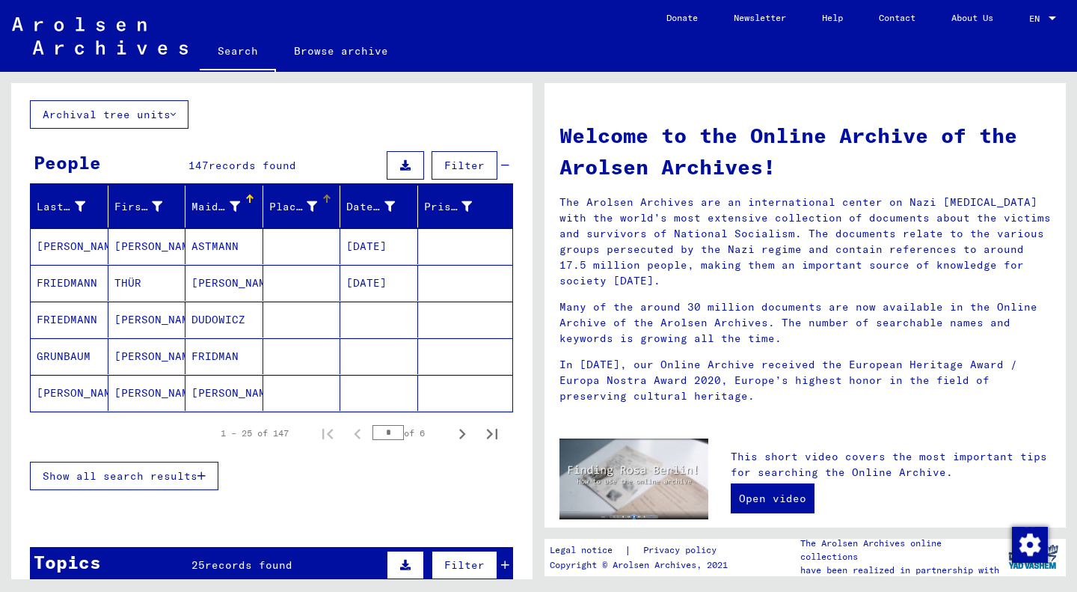  Describe the element at coordinates (224, 207) in the screenshot. I see `mat-header-cell: Maiden Name` at that location.